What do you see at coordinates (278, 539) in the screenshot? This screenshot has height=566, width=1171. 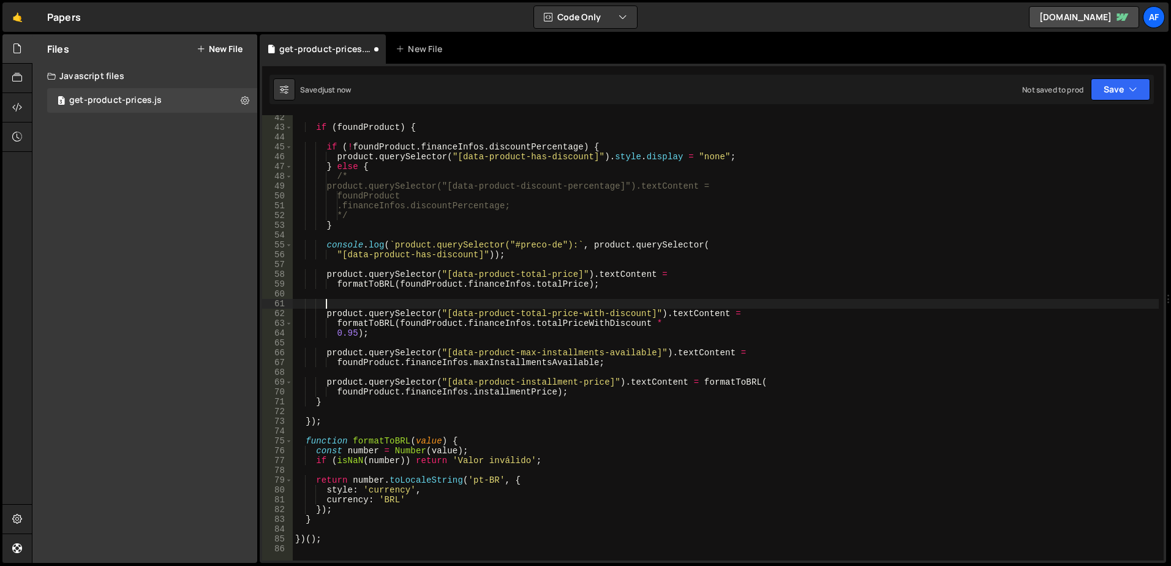 I see `div: 85` at bounding box center [278, 539].